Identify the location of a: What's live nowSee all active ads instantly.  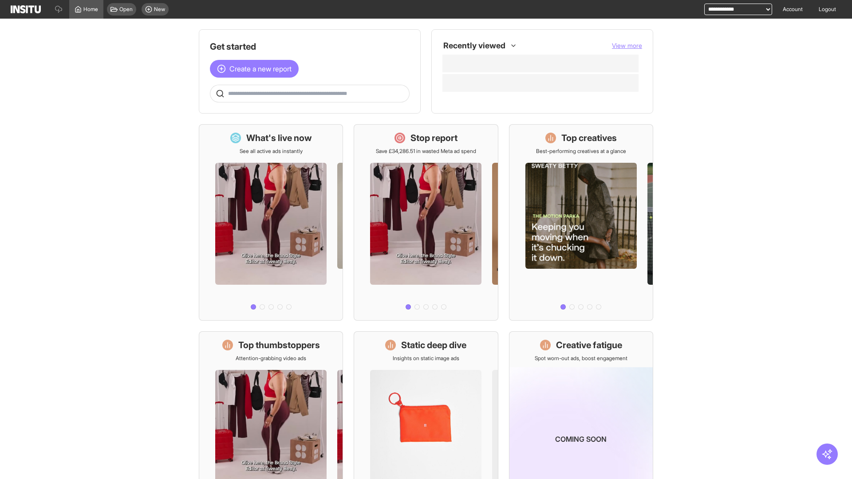
(271, 222).